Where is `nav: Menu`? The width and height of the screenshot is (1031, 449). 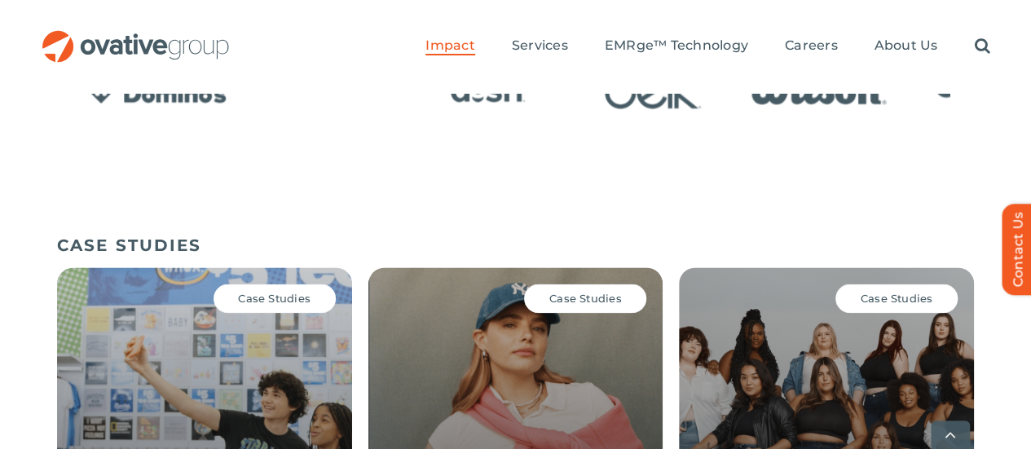
nav: Menu is located at coordinates (707, 46).